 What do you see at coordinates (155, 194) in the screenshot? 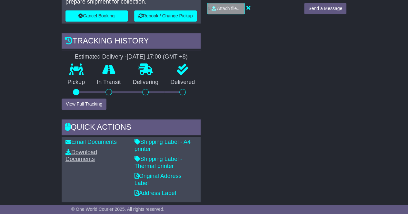
I see `a: Address Label` at bounding box center [155, 194].